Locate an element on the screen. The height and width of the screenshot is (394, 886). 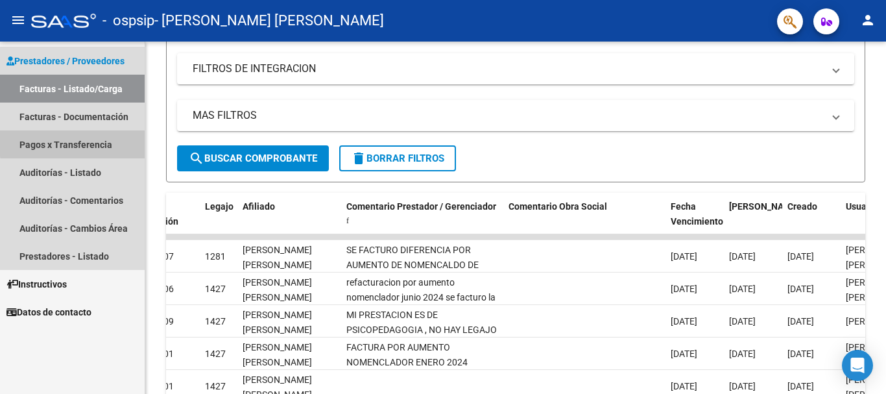
span: Fecha Vencimiento is located at coordinates (696, 213).